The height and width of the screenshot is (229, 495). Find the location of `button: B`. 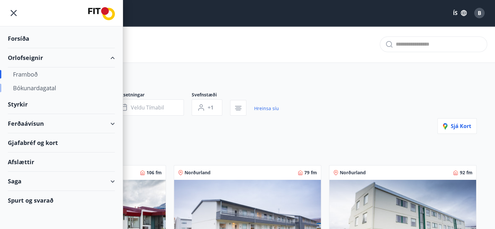

button: B is located at coordinates (480, 13).